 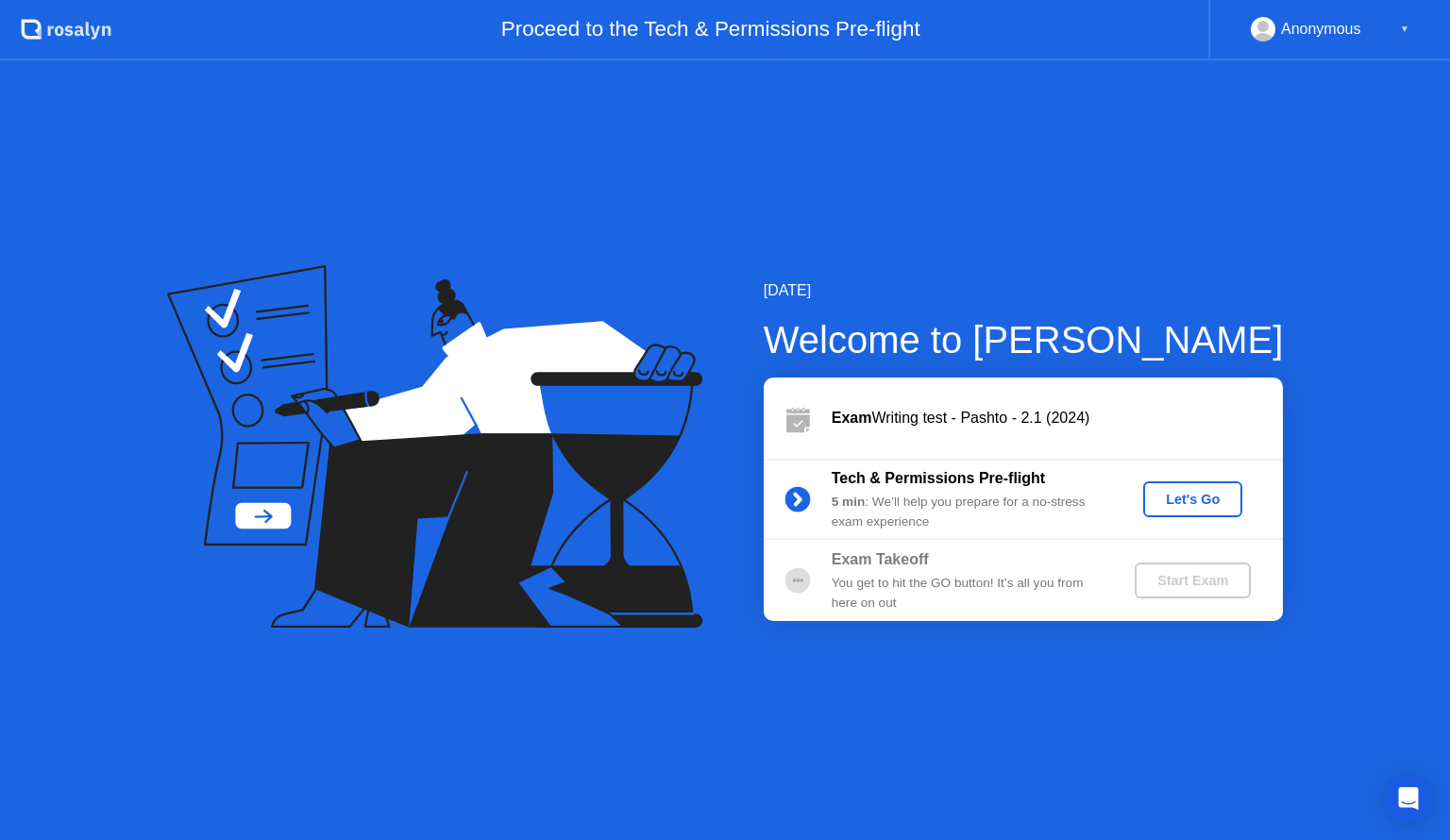 What do you see at coordinates (1408, 798) in the screenshot?
I see `div: Open Intercom Messenger` at bounding box center [1408, 798].